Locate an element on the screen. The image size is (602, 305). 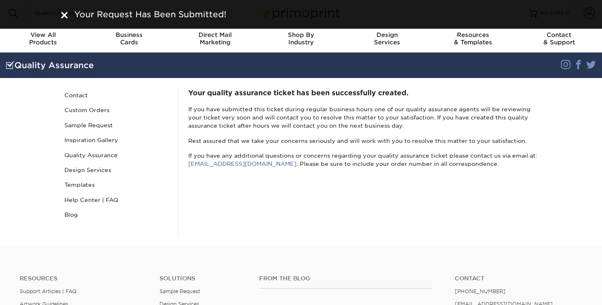
span: Direct Mail is located at coordinates (215, 35).